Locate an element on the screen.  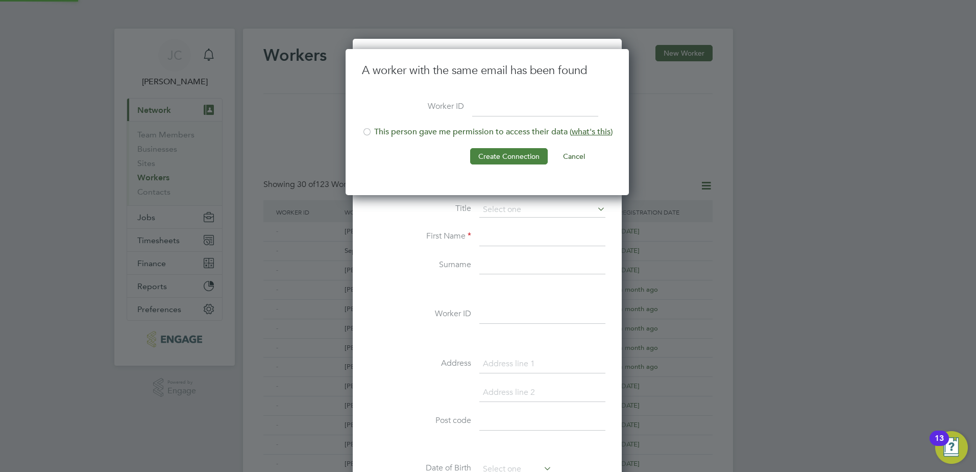
label: Address is located at coordinates (420, 363).